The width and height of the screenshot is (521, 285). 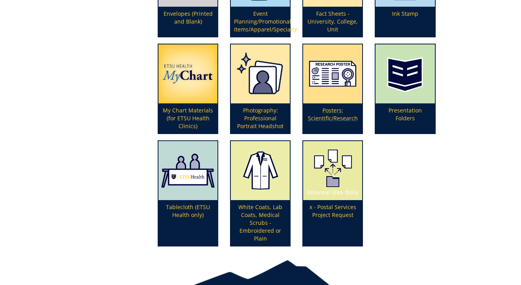 What do you see at coordinates (188, 74) in the screenshot?
I see `img: mychart-67fe6a1724bc26.04447173.png` at bounding box center [188, 74].